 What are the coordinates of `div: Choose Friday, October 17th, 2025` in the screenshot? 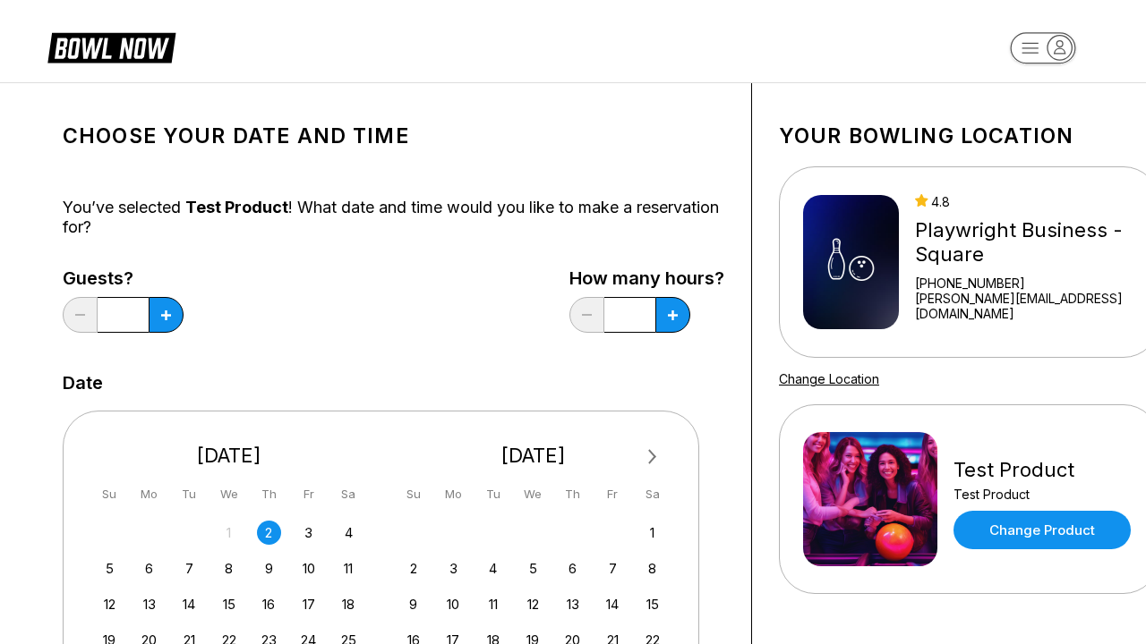 It's located at (308, 604).